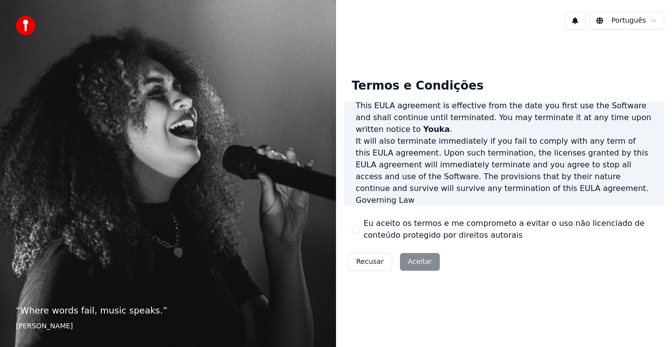 This screenshot has height=347, width=672. What do you see at coordinates (436, 129) in the screenshot?
I see `span: Youka` at bounding box center [436, 129].